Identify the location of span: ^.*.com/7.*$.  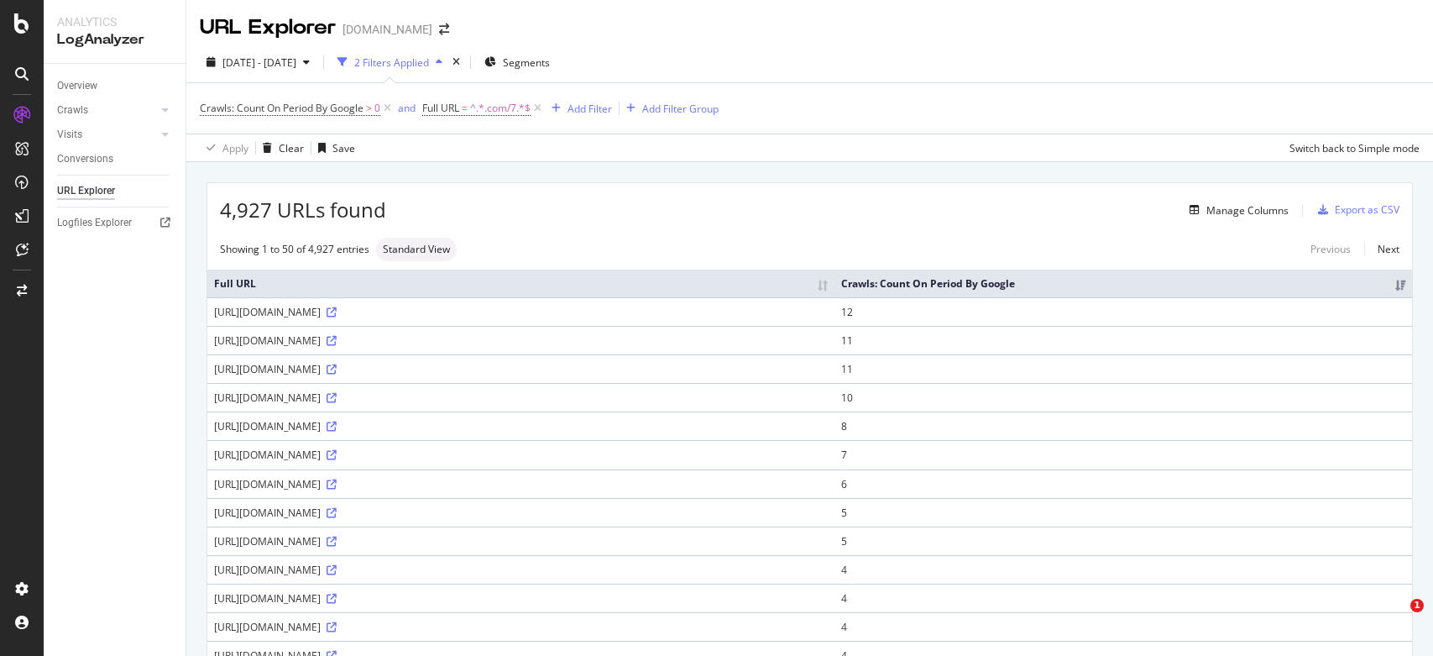
(500, 108).